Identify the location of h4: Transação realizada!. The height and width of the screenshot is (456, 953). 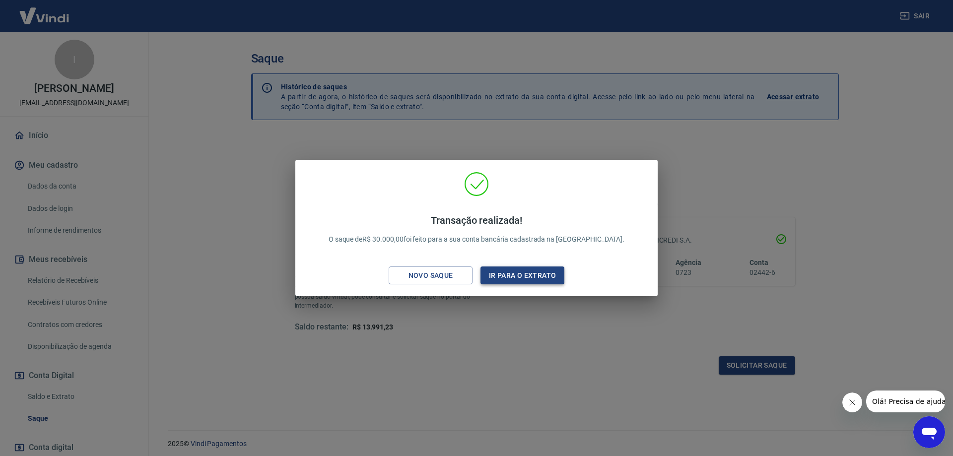
(477, 220).